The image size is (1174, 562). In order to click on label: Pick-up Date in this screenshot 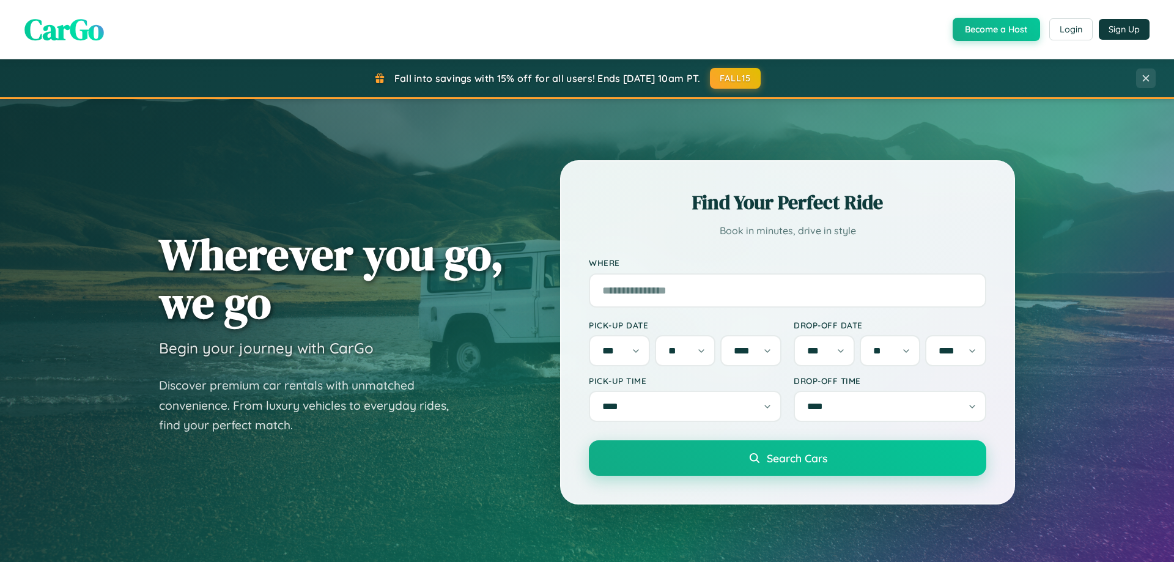, I will do `click(685, 325)`.